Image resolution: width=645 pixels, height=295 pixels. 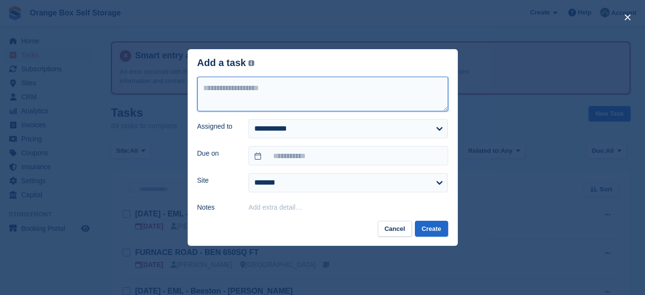 What do you see at coordinates (217, 180) in the screenshot?
I see `label: Site` at bounding box center [217, 180].